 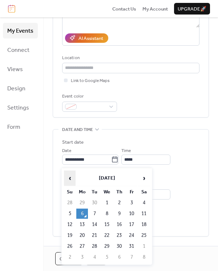 What do you see at coordinates (91, 38) in the screenshot?
I see `div: AI Assistant` at bounding box center [91, 38].